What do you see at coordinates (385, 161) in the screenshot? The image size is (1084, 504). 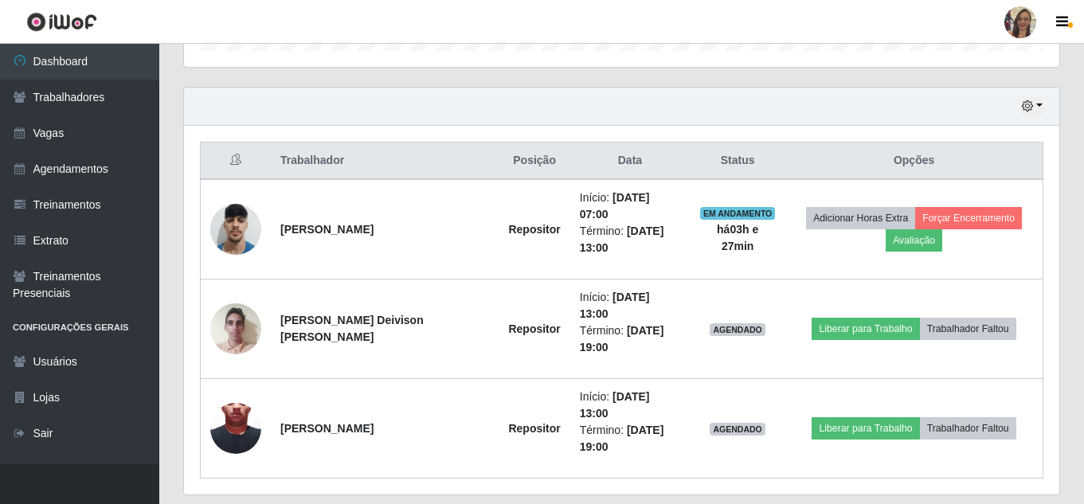 I see `th: Trabalhador` at bounding box center [385, 161].